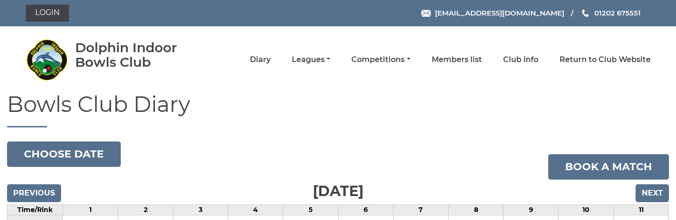 This screenshot has width=676, height=220. I want to click on td: 10, so click(585, 209).